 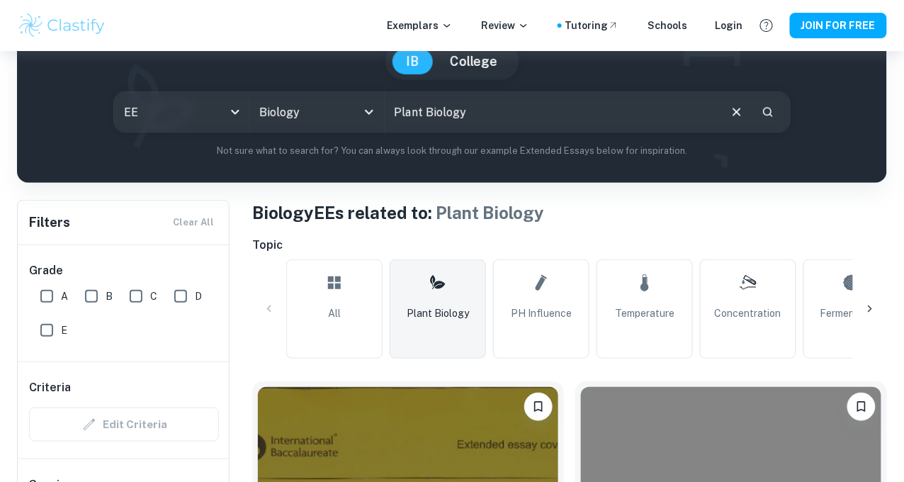 I want to click on span: Temperature, so click(x=645, y=313).